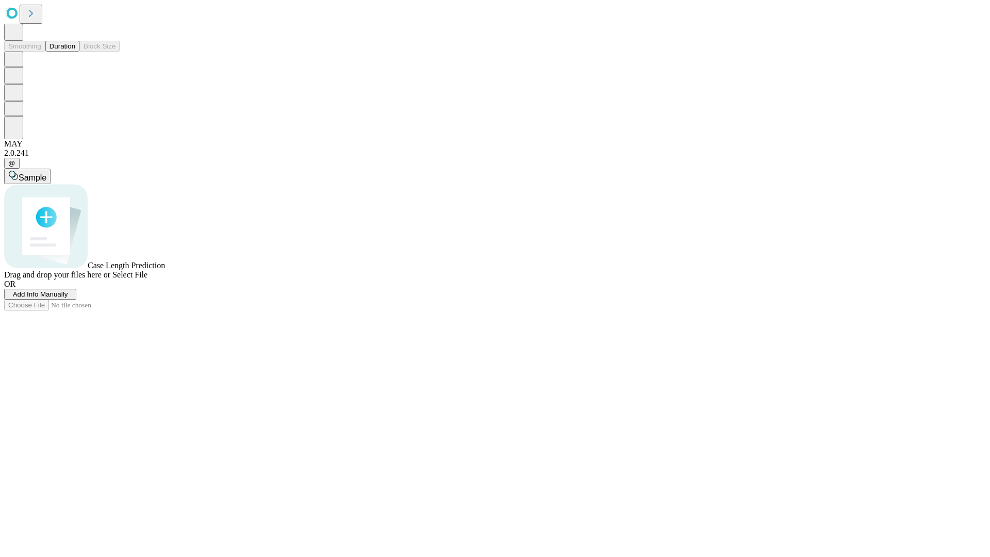 Image resolution: width=990 pixels, height=557 pixels. Describe the element at coordinates (495, 153) in the screenshot. I see `div: 2.0.241` at that location.